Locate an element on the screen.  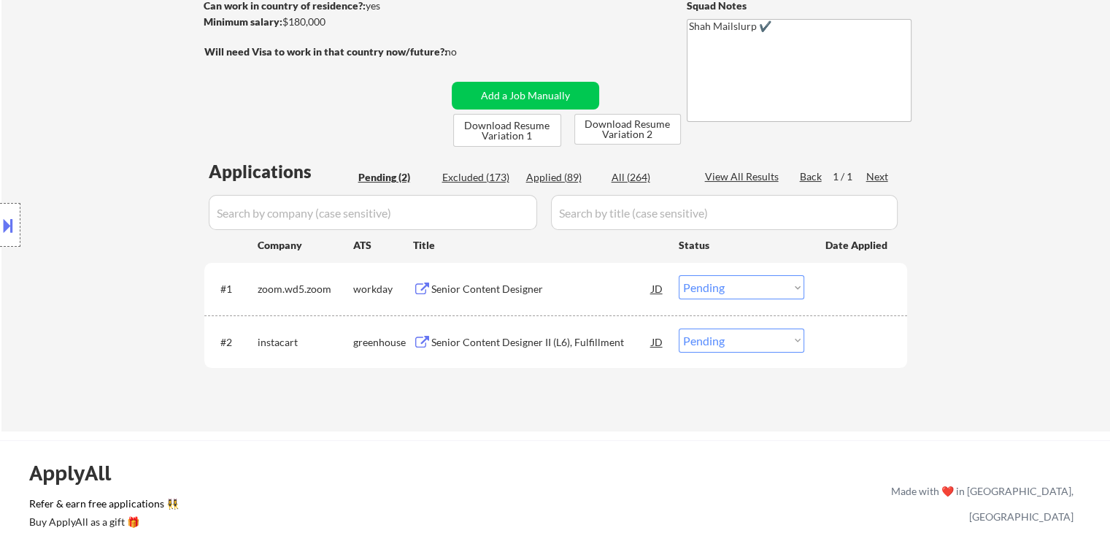
div: instacart is located at coordinates (305, 342).